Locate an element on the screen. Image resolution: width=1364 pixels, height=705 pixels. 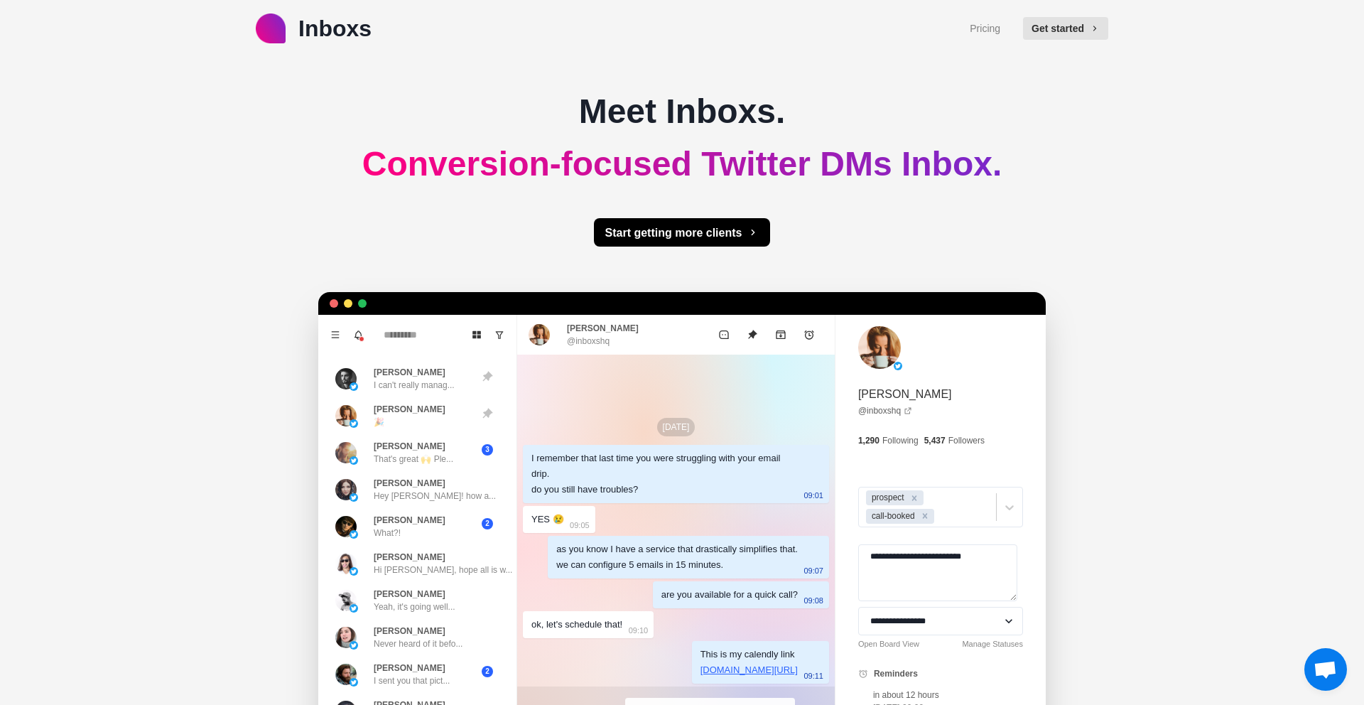
h2: Conversion-focused Twitter DMs Inbox. is located at coordinates (682, 164).